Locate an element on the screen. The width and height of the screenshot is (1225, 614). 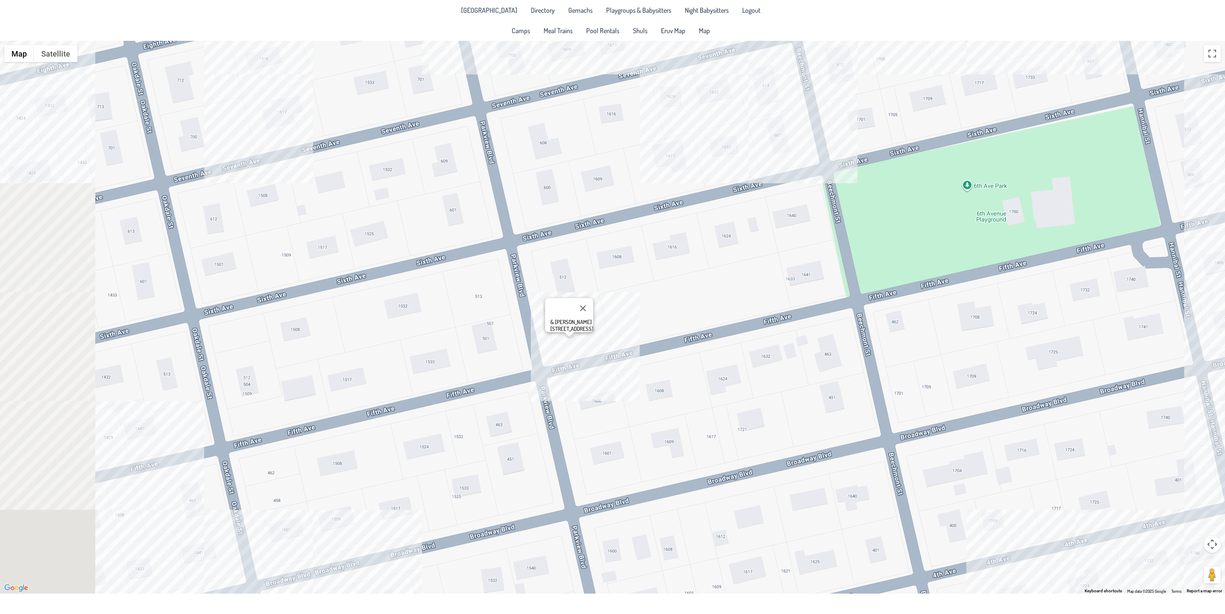
a: Meal Trains is located at coordinates (558, 31).